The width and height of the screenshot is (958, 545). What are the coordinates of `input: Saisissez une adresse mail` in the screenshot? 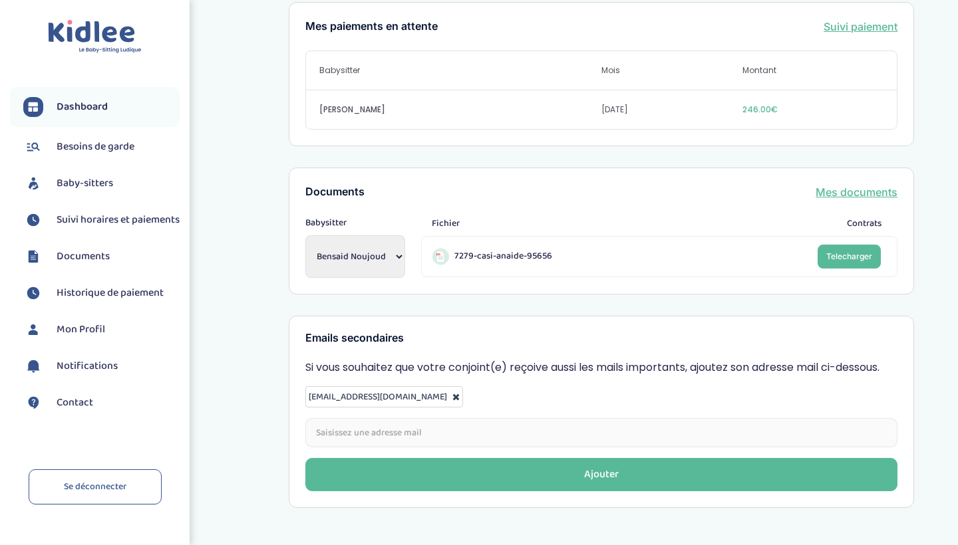 It's located at (601, 433).